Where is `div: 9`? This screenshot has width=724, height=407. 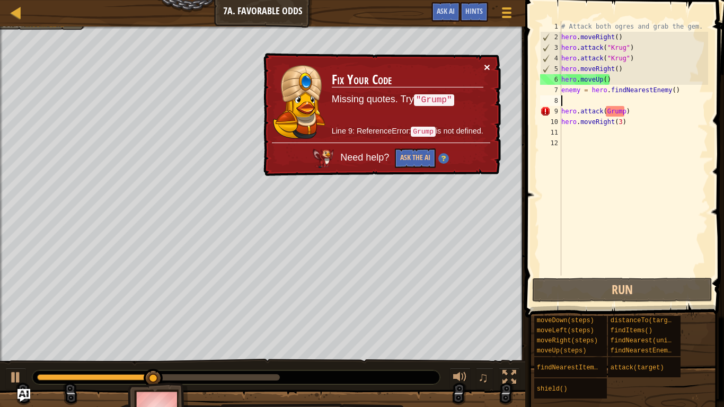 div: 9 is located at coordinates (551, 111).